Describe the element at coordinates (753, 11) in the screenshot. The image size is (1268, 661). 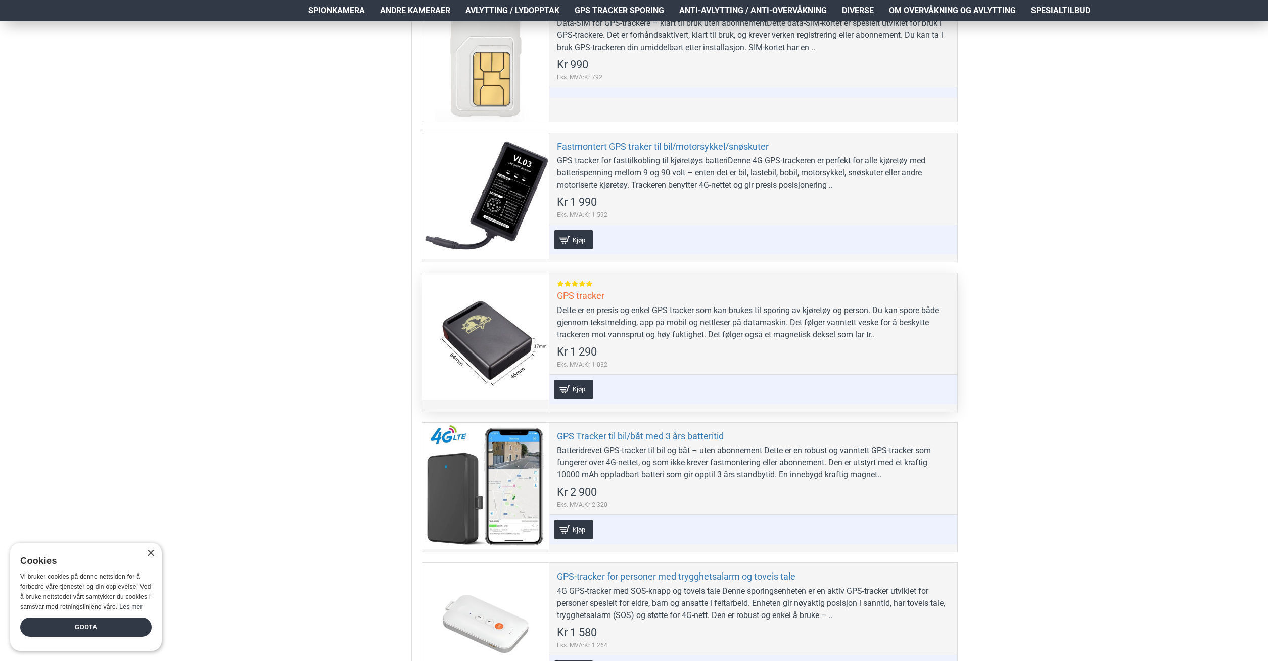
I see `span: Anti-avlytting / Anti-overvåkning` at that location.